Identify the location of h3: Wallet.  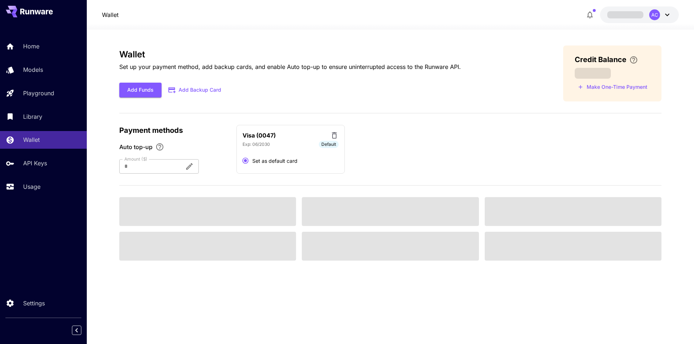
(290, 55).